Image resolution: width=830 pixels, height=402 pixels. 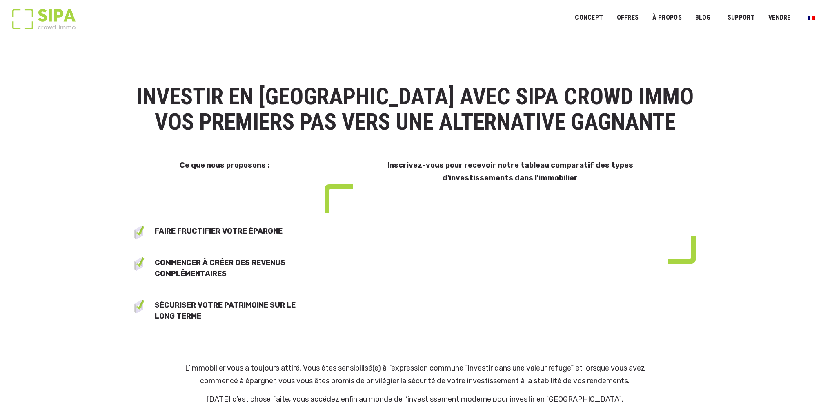 I want to click on li: Faire fructifier votre épargne, so click(x=235, y=231).